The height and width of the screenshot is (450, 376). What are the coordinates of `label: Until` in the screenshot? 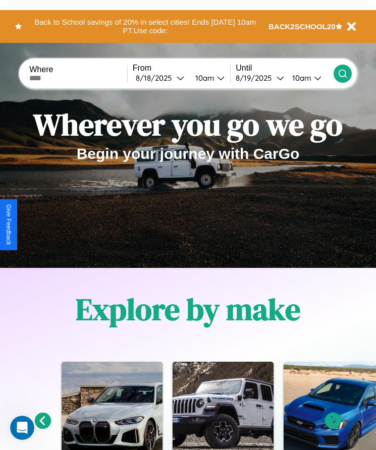 It's located at (285, 68).